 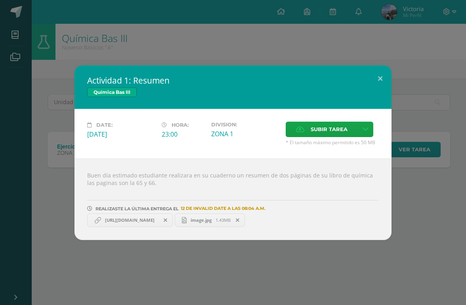 I want to click on button: Close (Esc), so click(x=380, y=79).